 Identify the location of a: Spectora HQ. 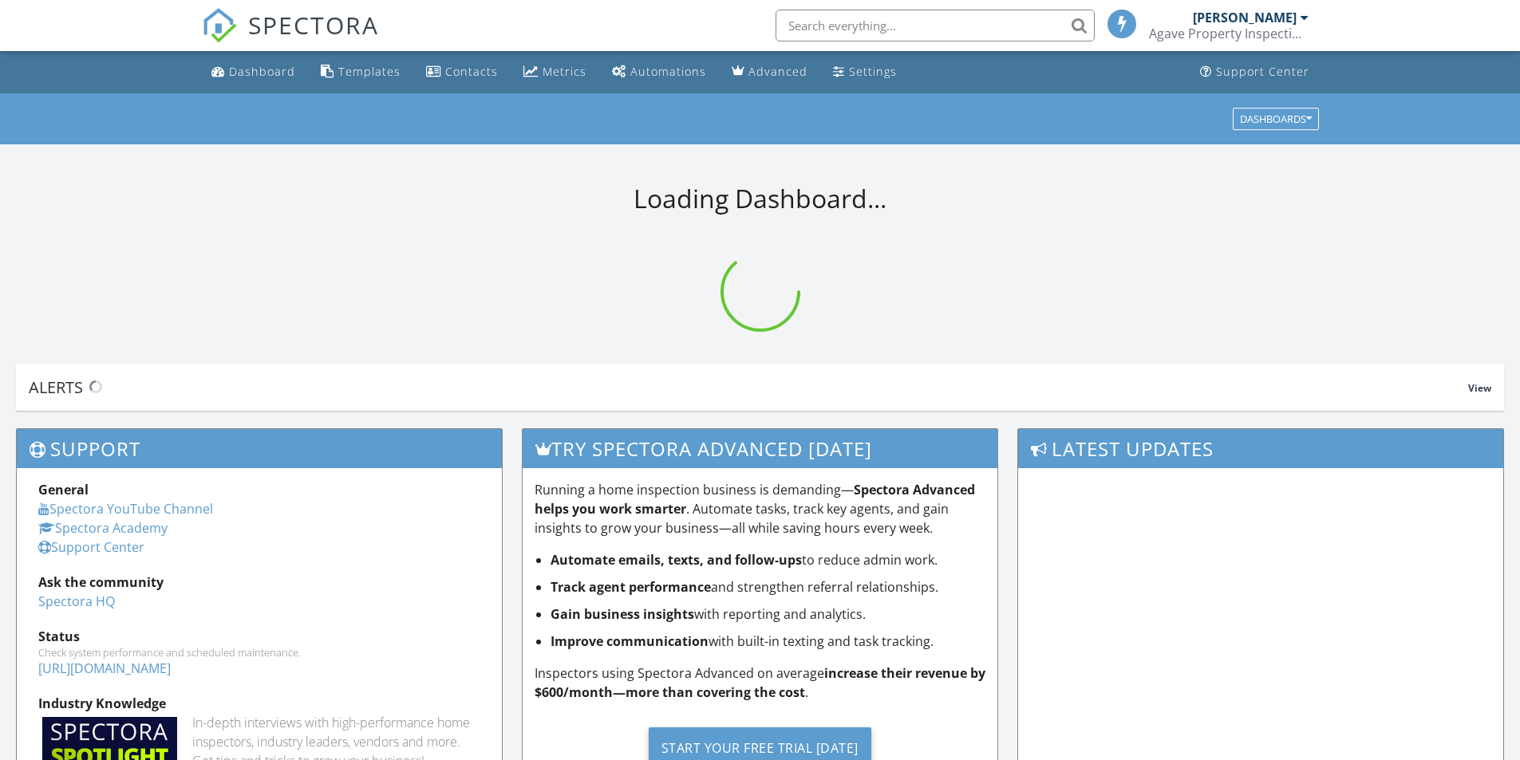
(77, 602).